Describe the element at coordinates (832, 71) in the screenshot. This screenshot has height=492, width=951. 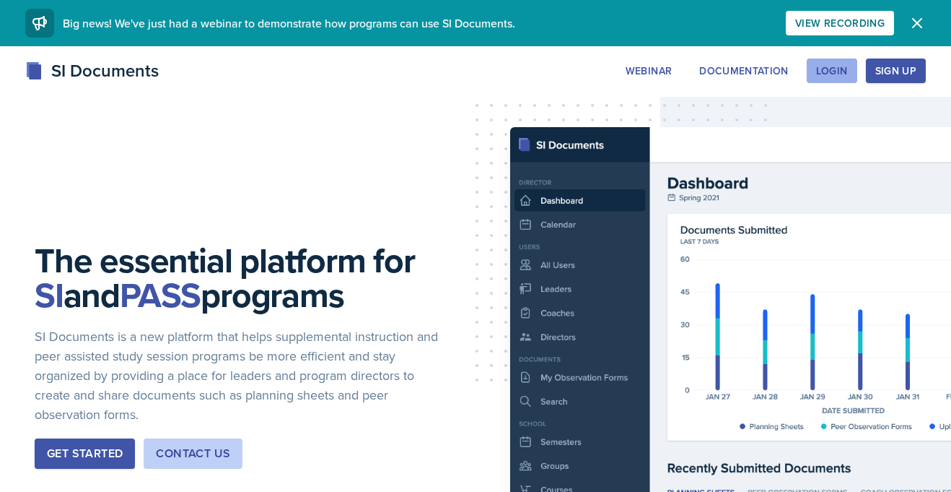
I see `div: Login` at that location.